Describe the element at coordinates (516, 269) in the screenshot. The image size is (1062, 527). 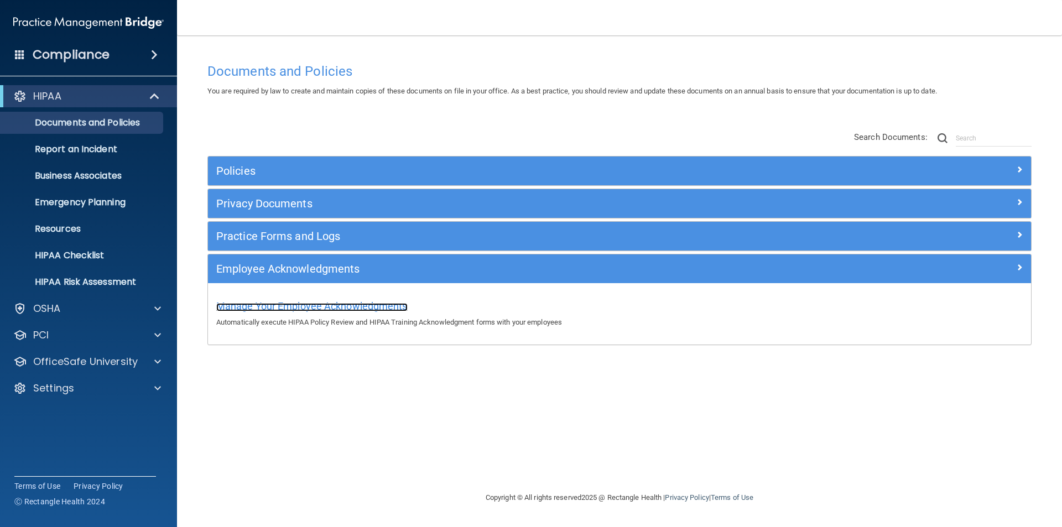
I see `h5: Employee Acknowledgments` at that location.